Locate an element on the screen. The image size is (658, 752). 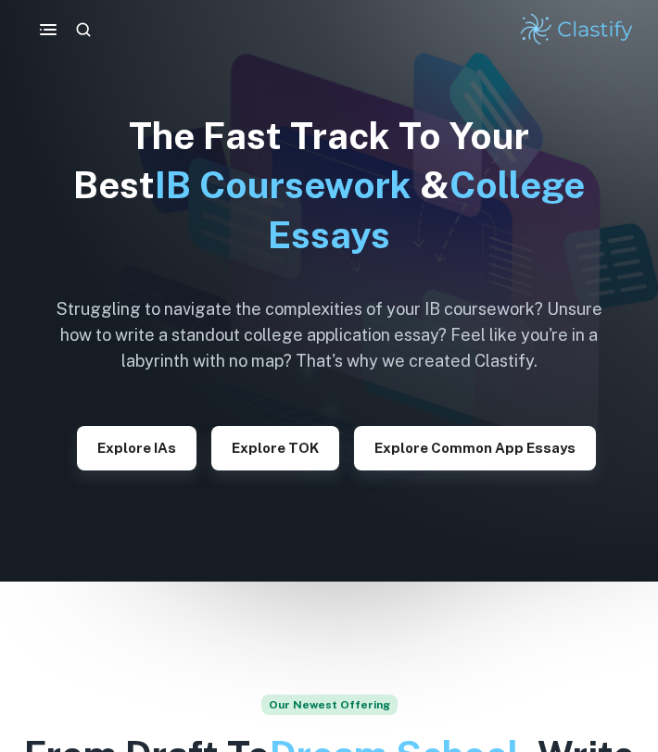
span: Our Newest Offering is located at coordinates (329, 705).